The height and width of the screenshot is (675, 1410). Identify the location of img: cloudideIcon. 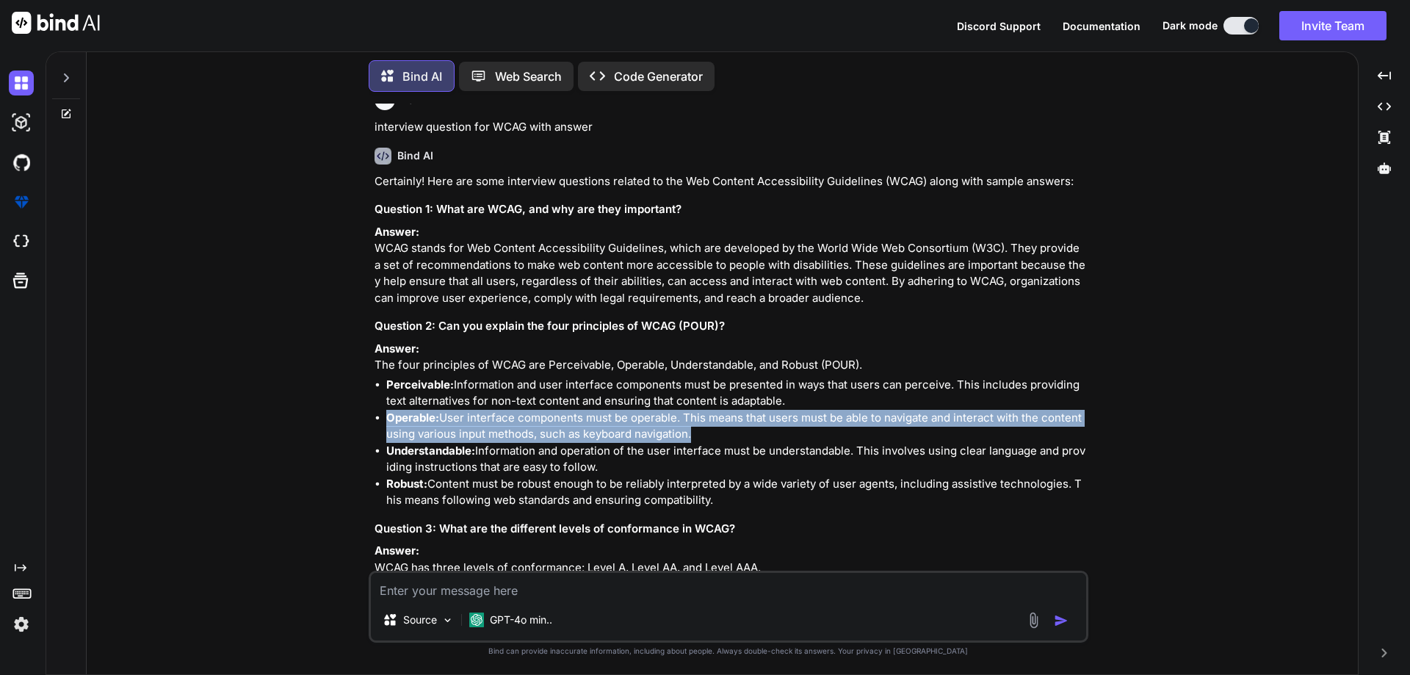
(21, 242).